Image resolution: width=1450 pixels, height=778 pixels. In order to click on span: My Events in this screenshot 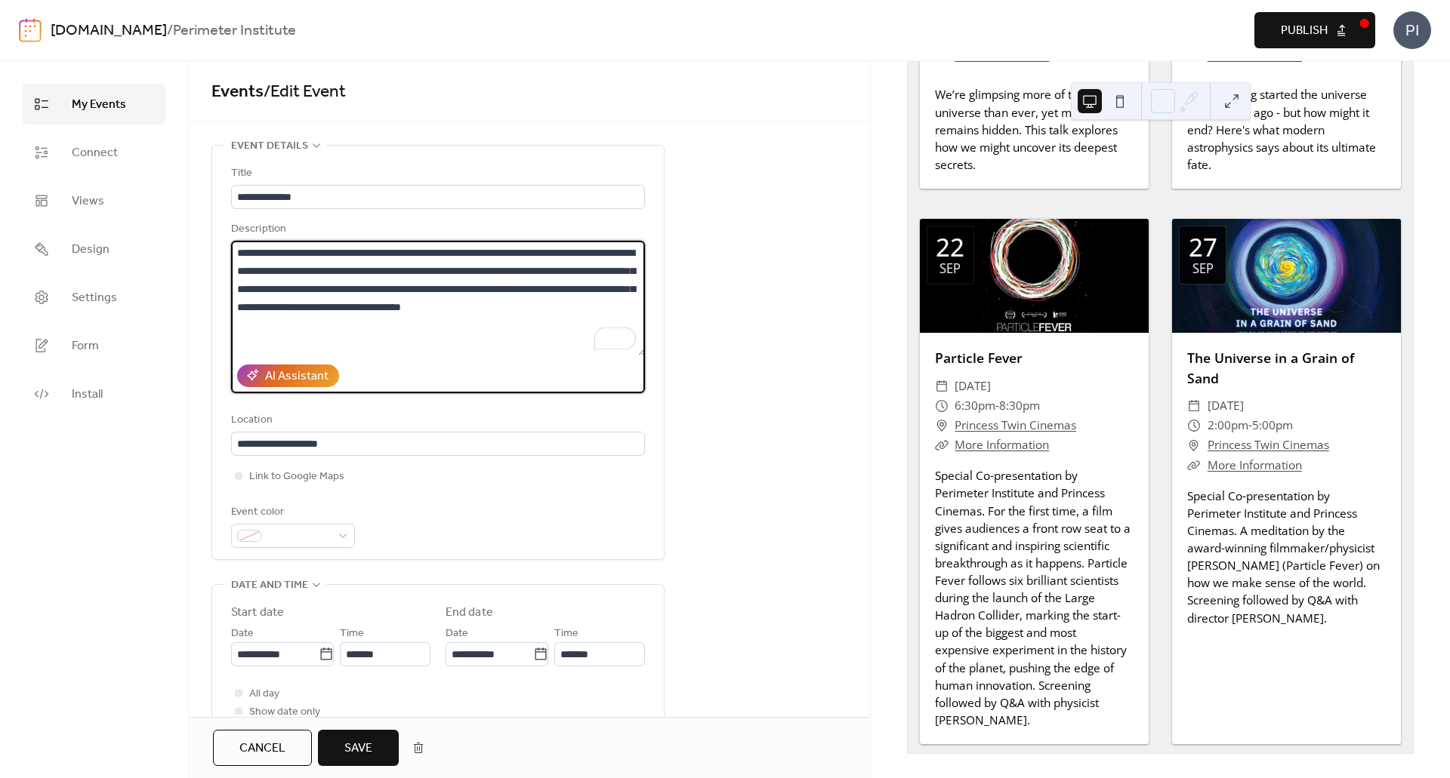, I will do `click(99, 105)`.